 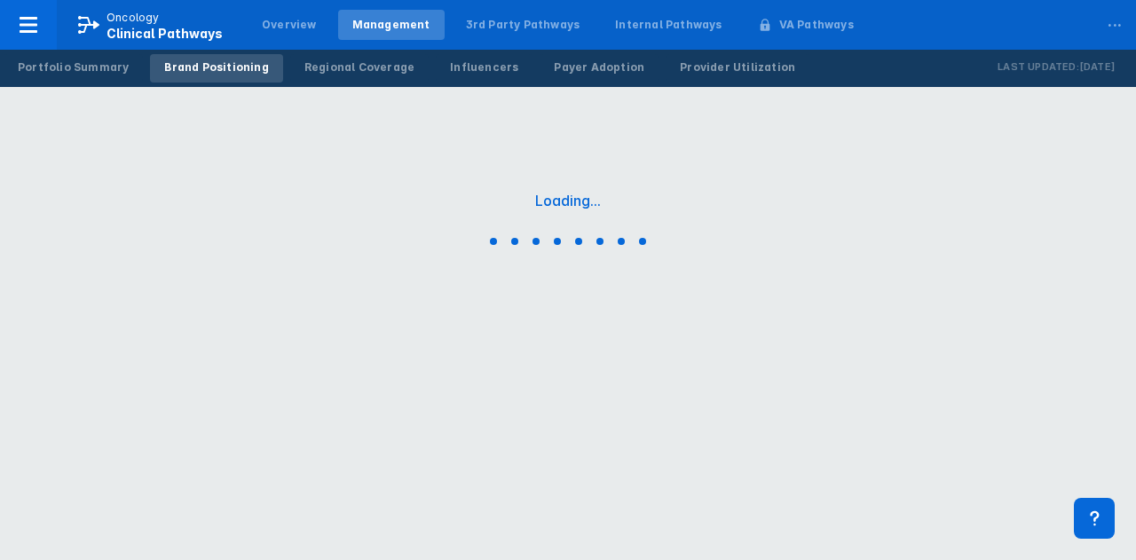 What do you see at coordinates (164, 33) in the screenshot?
I see `span: Clinical Pathways` at bounding box center [164, 33].